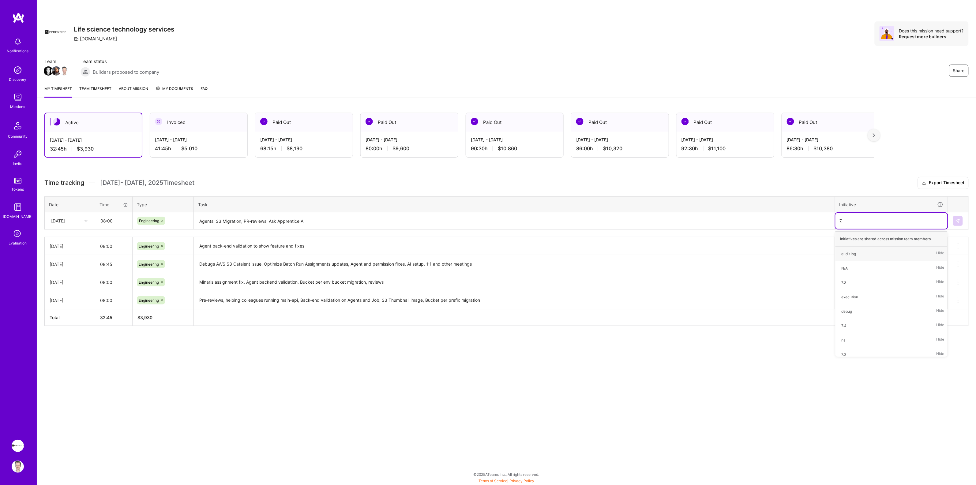 The height and width of the screenshot is (485, 976). Describe the element at coordinates (958, 221) in the screenshot. I see `img: Submit` at that location.